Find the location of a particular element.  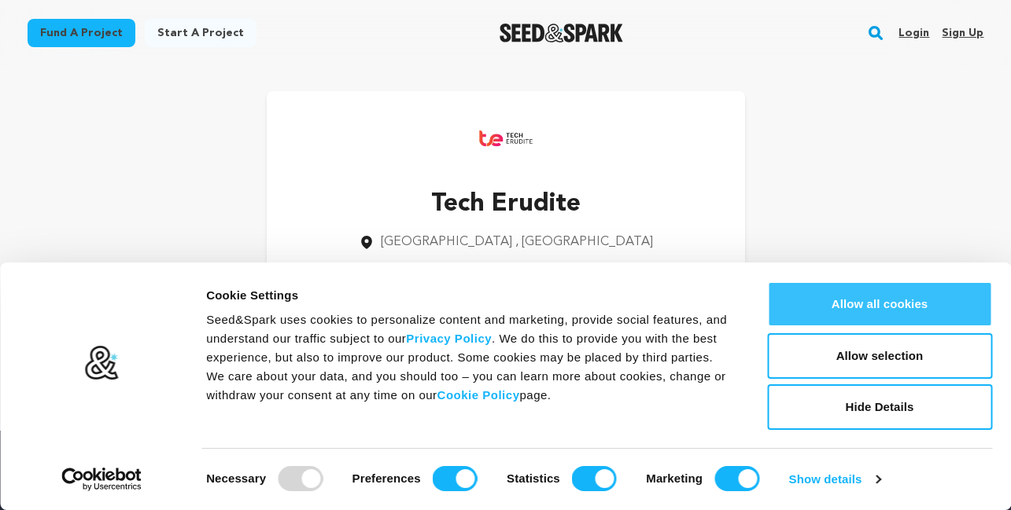

a: Seed&Spark Homepage is located at coordinates (561, 33).